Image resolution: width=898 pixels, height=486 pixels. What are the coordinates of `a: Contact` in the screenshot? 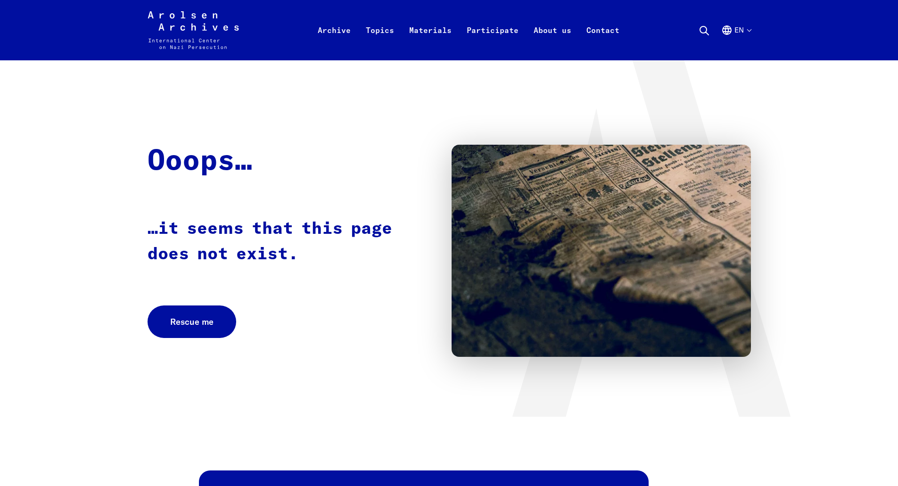 It's located at (603, 41).